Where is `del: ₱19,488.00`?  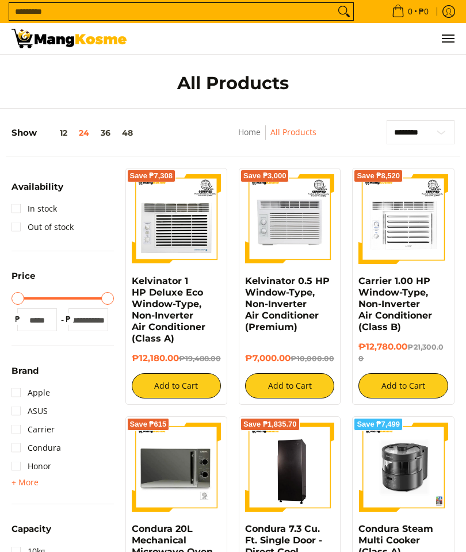
del: ₱19,488.00 is located at coordinates (200, 358).